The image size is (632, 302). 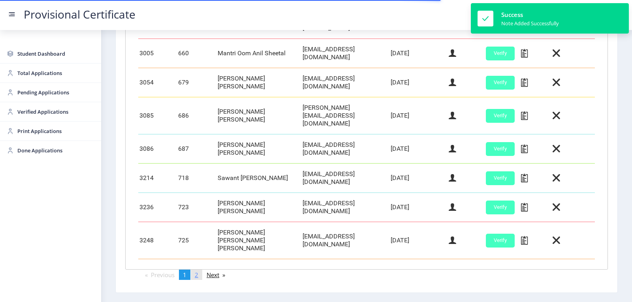 I want to click on td: 723, so click(x=197, y=207).